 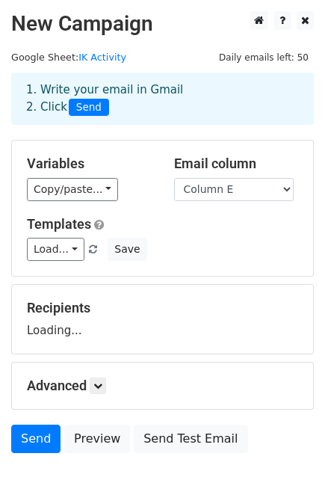 What do you see at coordinates (236, 164) in the screenshot?
I see `h5: Email column` at bounding box center [236, 164].